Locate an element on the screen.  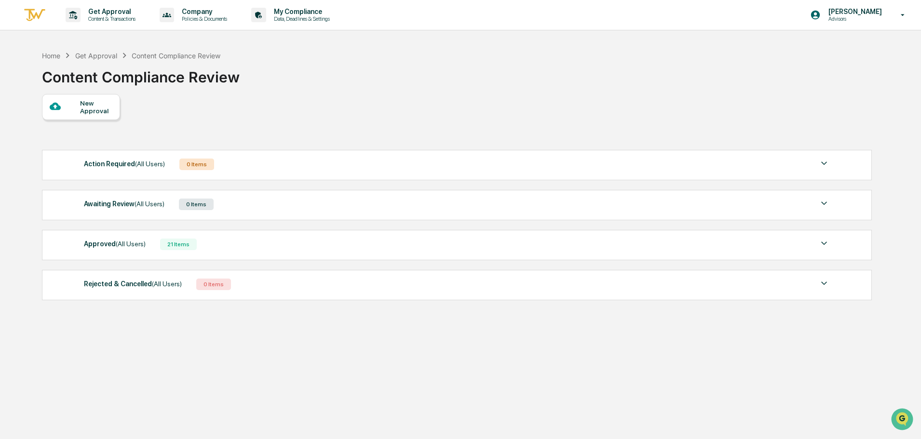
img: f2157a4c-a0d3-4daa-907e-bb6f0de503a5-1751232295721 is located at coordinates (12, 12).